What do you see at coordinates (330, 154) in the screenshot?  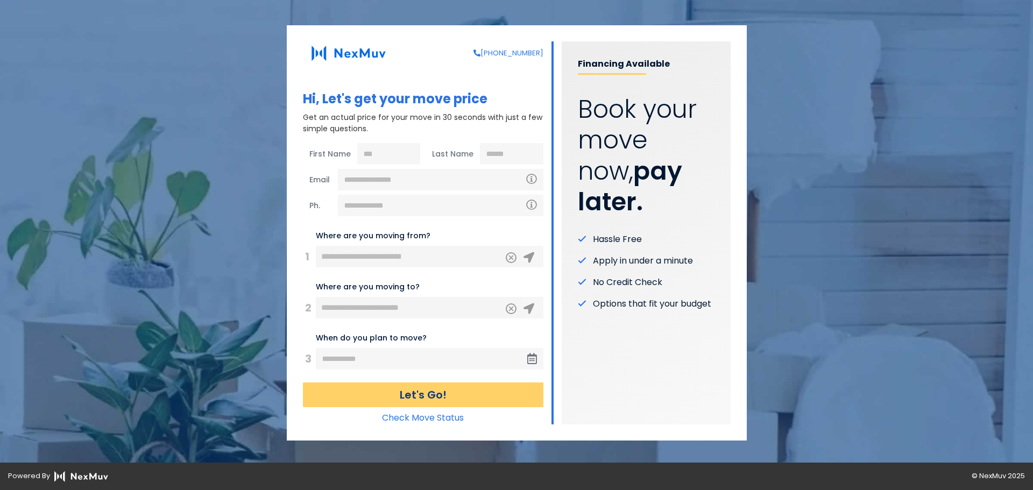 I see `span: First Name` at bounding box center [330, 154].